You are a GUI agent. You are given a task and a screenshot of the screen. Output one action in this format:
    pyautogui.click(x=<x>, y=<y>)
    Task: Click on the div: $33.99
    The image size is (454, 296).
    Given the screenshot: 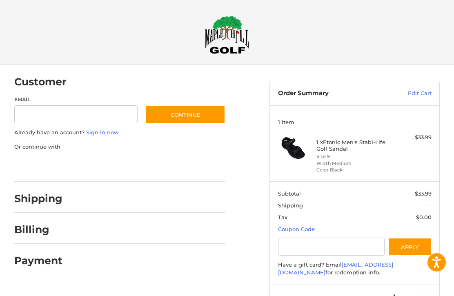 What is the action you would take?
    pyautogui.click(x=413, y=138)
    